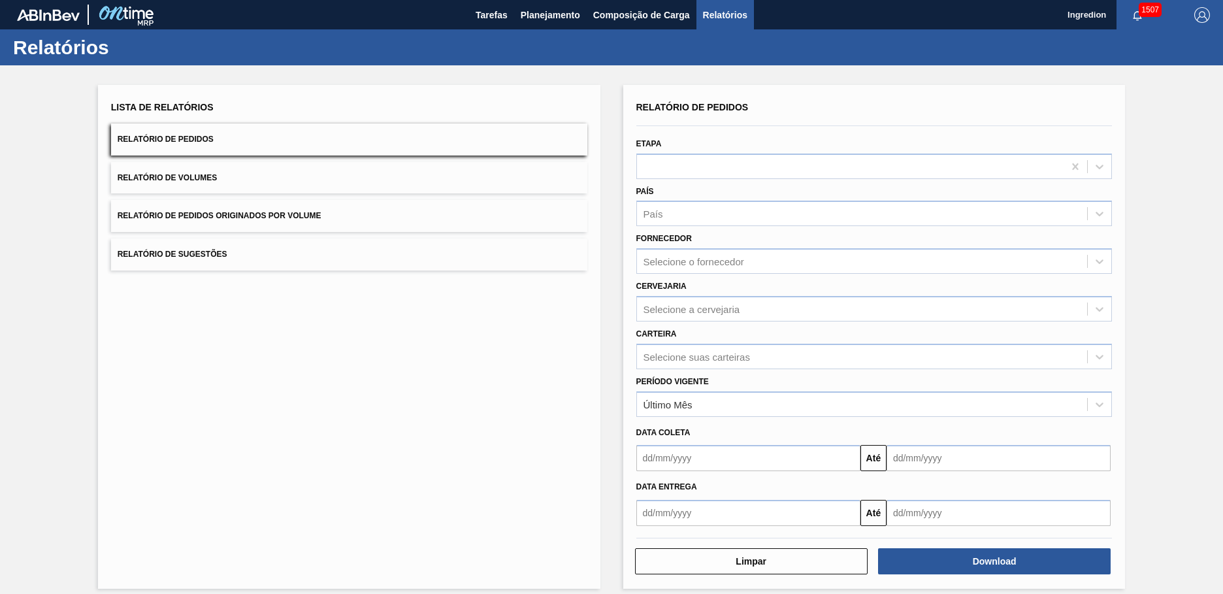 This screenshot has height=594, width=1223. Describe the element at coordinates (641, 15) in the screenshot. I see `span: Composição de Carga` at that location.